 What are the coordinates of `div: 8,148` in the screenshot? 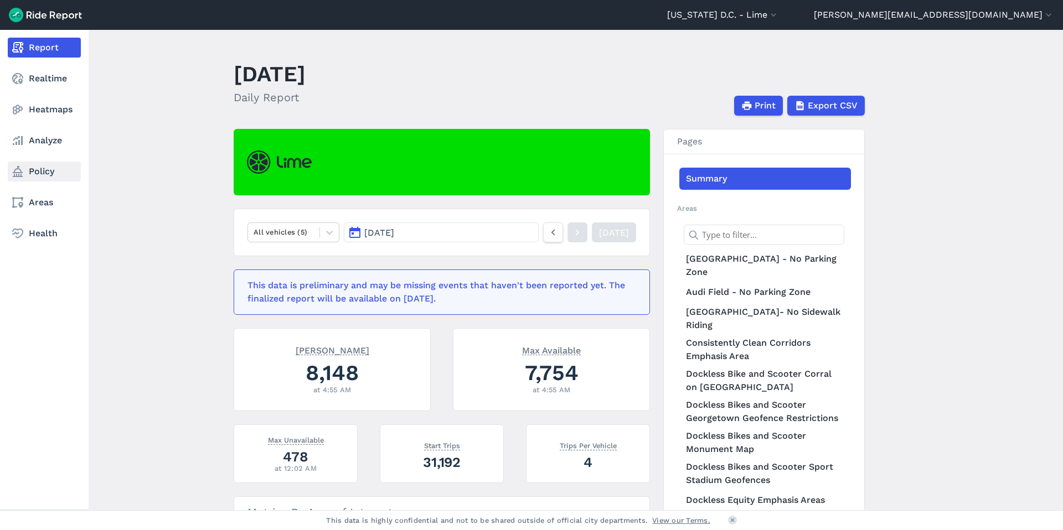 It's located at (332, 372).